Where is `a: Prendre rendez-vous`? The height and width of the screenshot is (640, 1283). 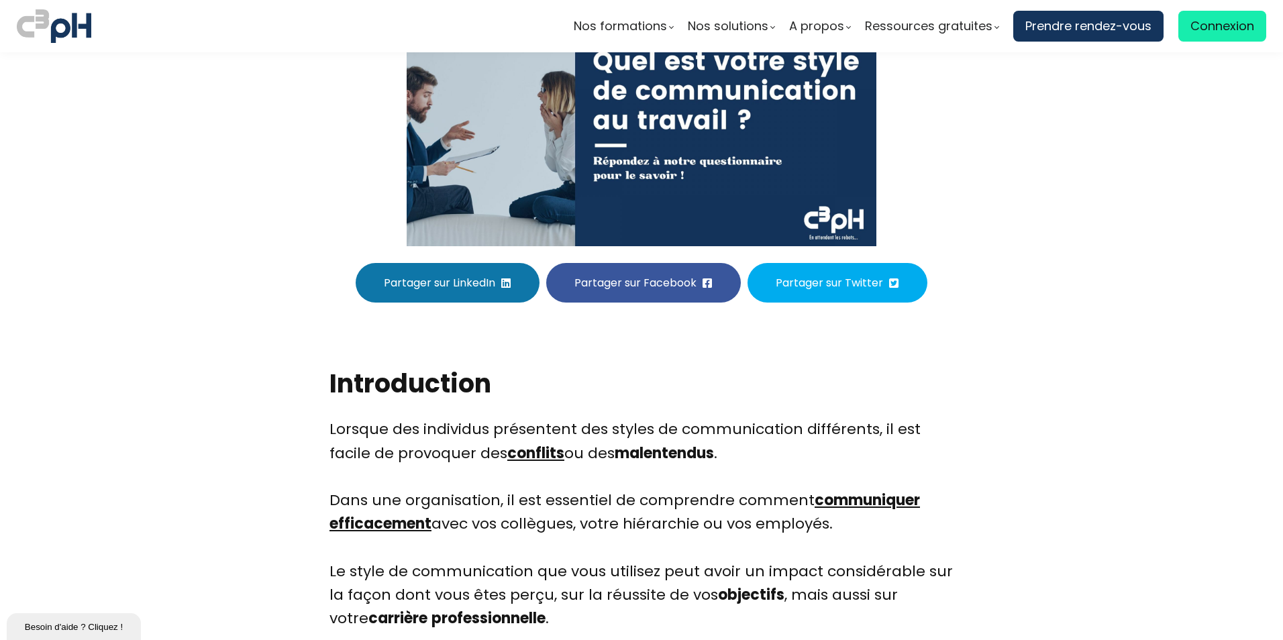
a: Prendre rendez-vous is located at coordinates (1089, 26).